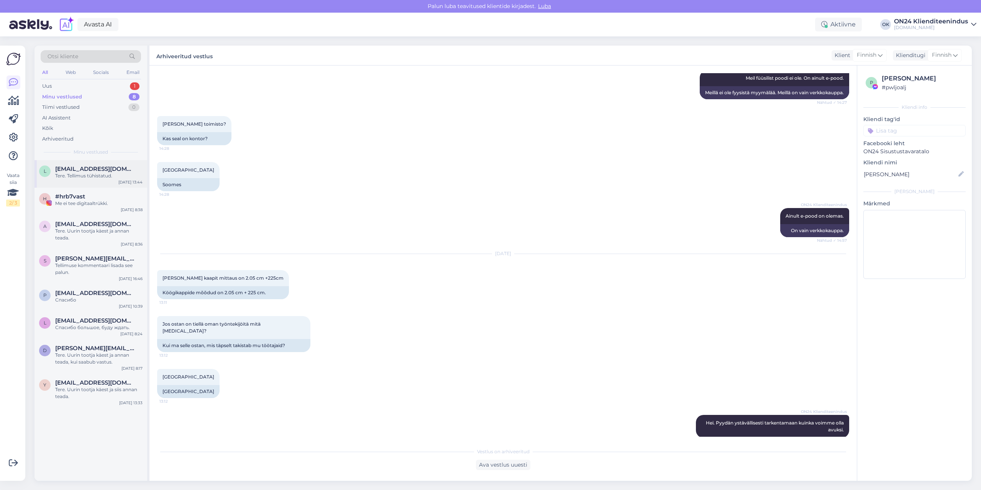 The image size is (981, 490). What do you see at coordinates (56, 118) in the screenshot?
I see `div: AI Assistent` at bounding box center [56, 118].